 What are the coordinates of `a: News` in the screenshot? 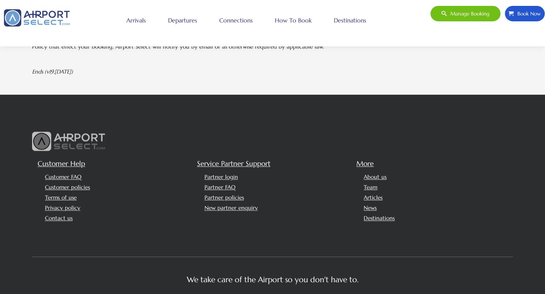 It's located at (370, 208).